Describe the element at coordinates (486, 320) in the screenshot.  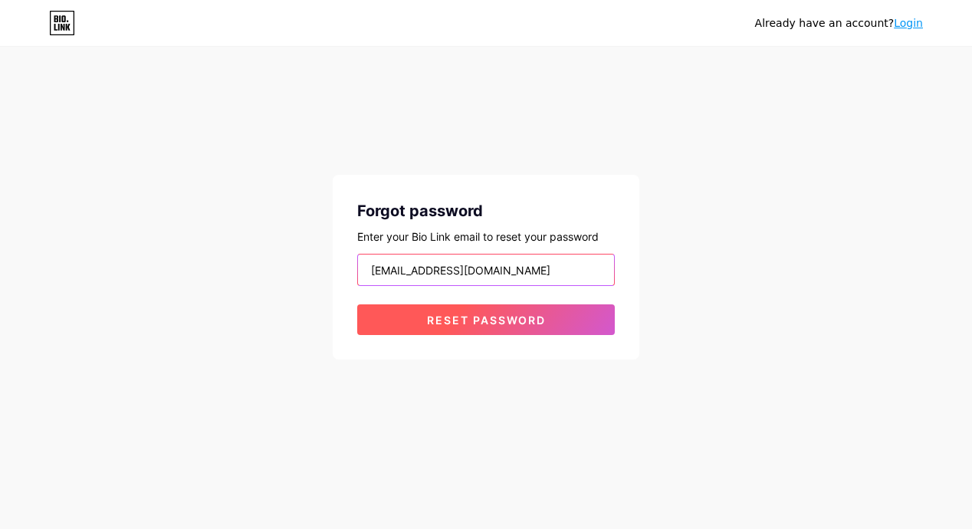
I see `span: Reset password` at that location.